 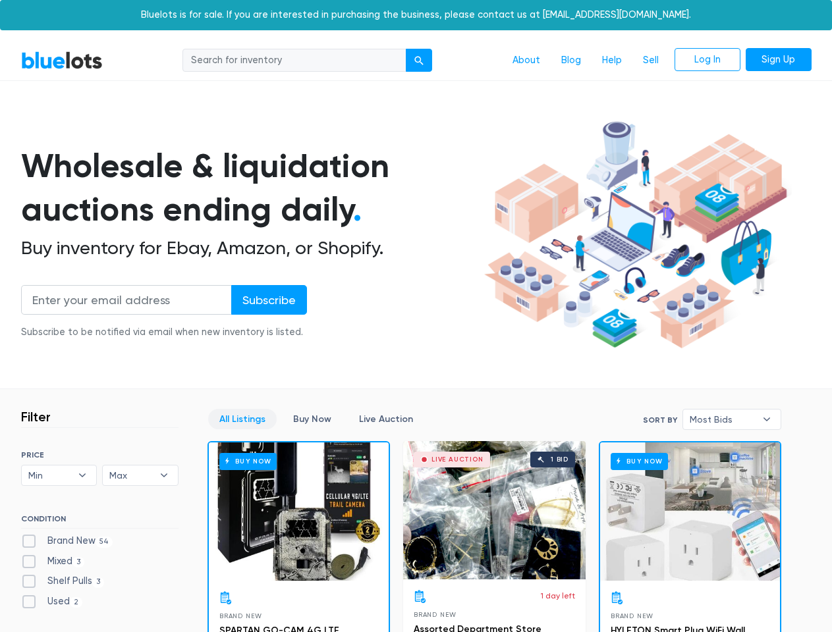 What do you see at coordinates (778, 60) in the screenshot?
I see `a: Sign Up` at bounding box center [778, 60].